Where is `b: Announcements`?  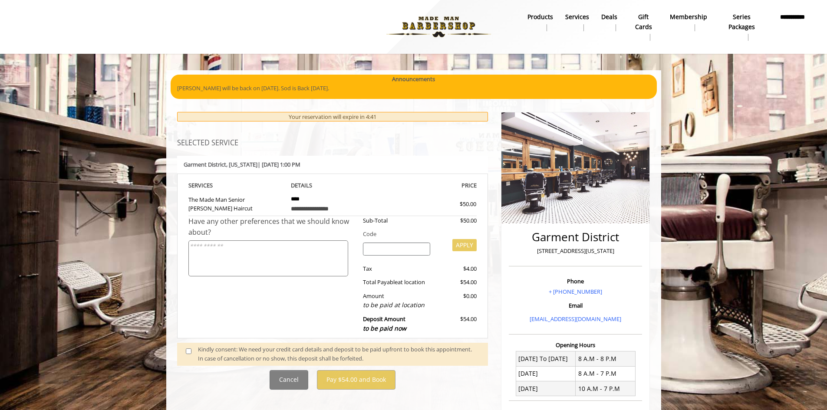
b: Announcements is located at coordinates (413, 79).